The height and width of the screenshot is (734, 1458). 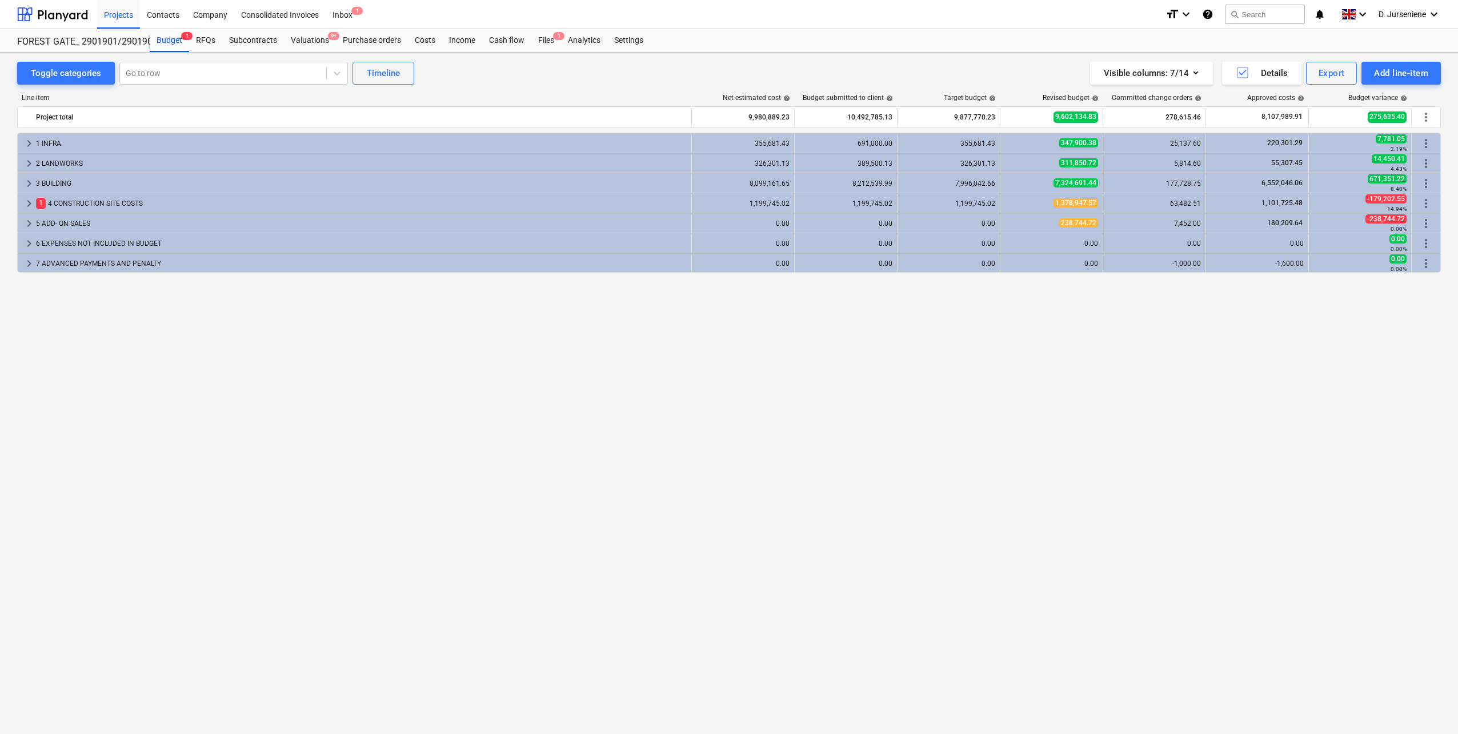 What do you see at coordinates (77, 42) in the screenshot?
I see `div: FOREST GATE_ 2901901/2901902/2901903` at bounding box center [77, 42].